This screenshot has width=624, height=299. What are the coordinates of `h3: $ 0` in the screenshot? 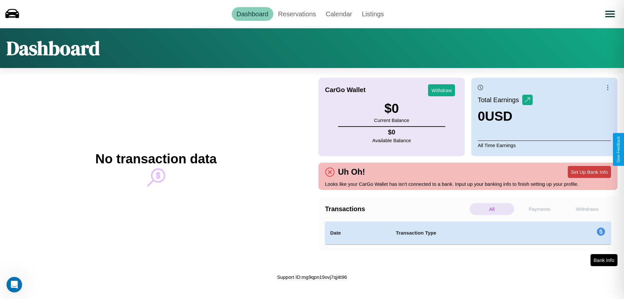 It's located at (392, 108).